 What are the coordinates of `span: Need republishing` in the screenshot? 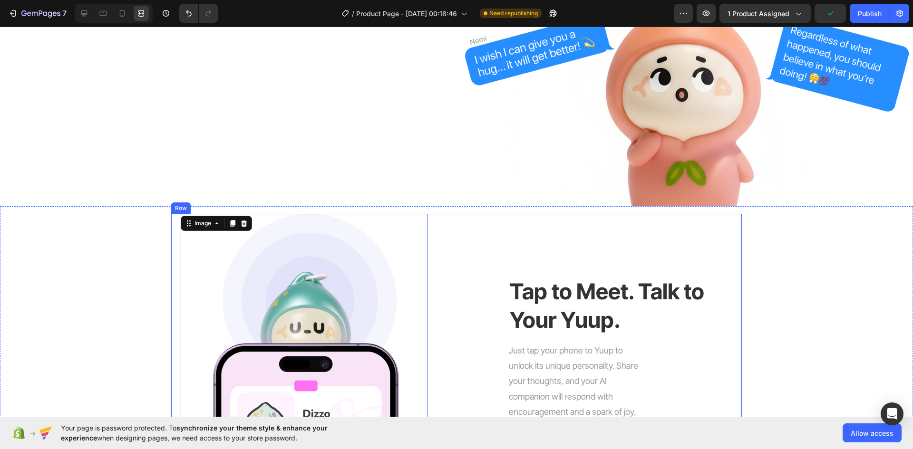 It's located at (514, 13).